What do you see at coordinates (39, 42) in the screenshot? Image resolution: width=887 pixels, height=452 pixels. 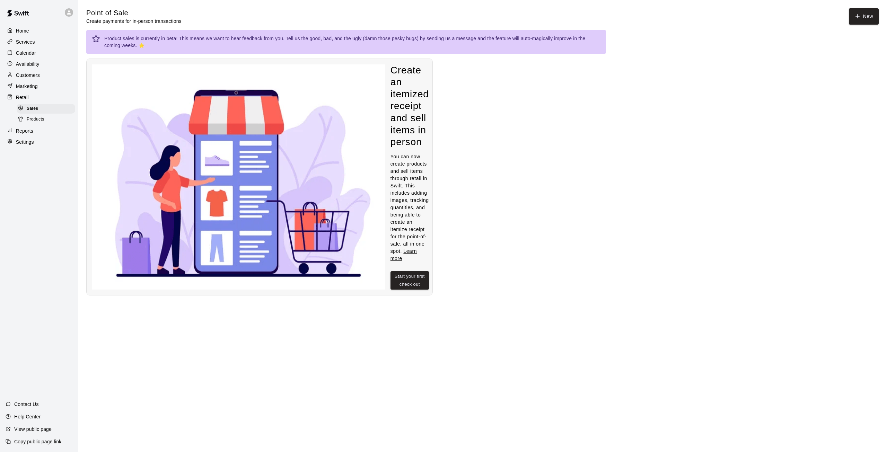 I see `div: Services` at bounding box center [39, 42].